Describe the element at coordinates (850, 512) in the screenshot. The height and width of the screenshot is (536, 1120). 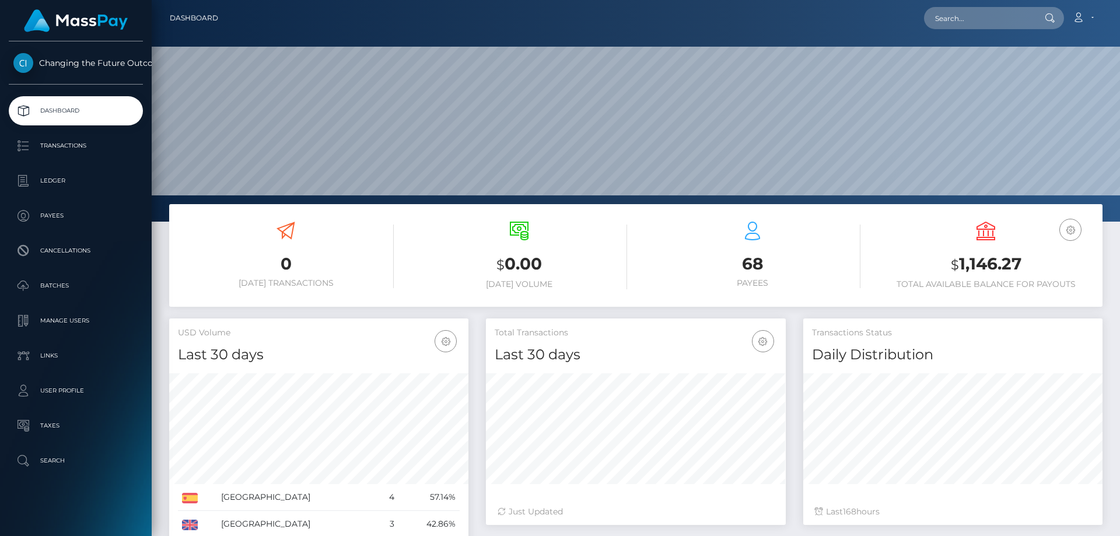
I see `span: 168` at that location.